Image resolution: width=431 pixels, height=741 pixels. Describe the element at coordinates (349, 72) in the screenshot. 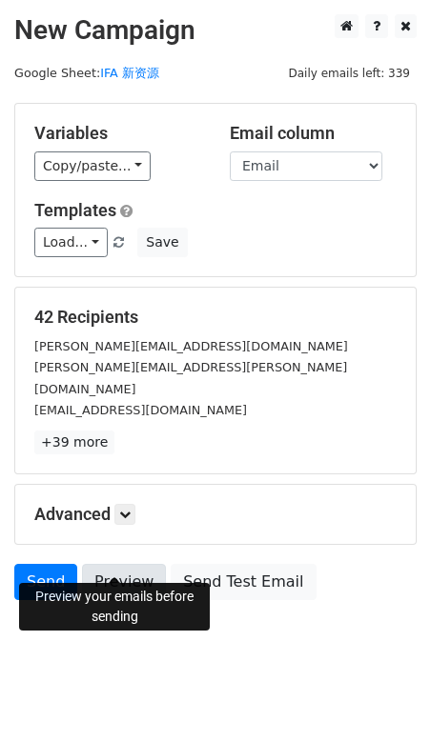

I see `a: Daily emails left: 339` at that location.